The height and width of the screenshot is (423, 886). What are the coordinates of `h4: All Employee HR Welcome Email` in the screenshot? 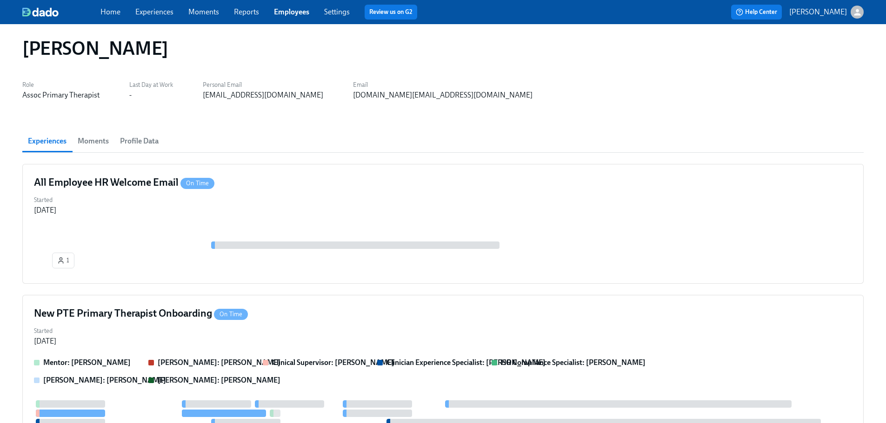 It's located at (124, 183).